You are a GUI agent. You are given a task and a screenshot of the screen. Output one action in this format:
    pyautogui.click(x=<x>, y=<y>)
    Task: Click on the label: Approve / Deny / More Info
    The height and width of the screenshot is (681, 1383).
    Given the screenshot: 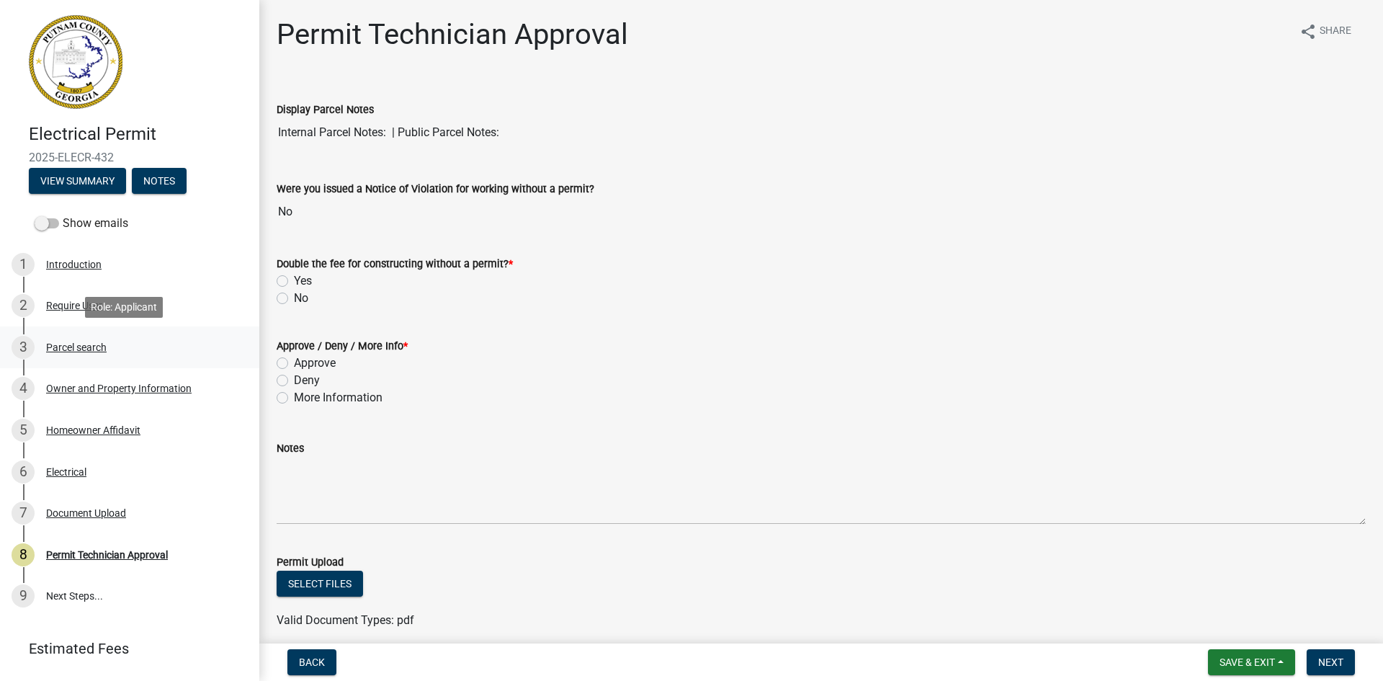 What is the action you would take?
    pyautogui.click(x=342, y=347)
    